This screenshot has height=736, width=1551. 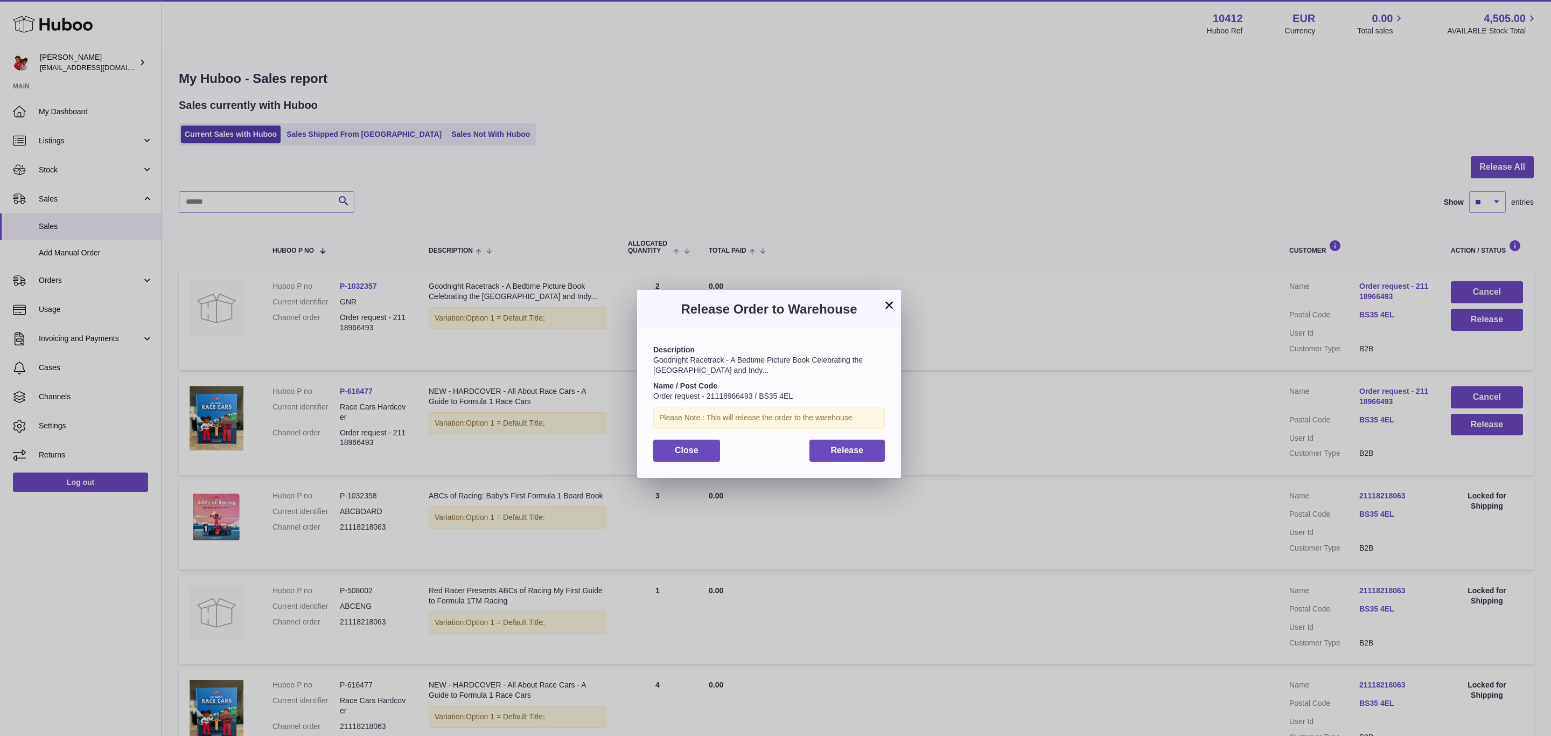 What do you see at coordinates (847, 450) in the screenshot?
I see `span: Release` at bounding box center [847, 450].